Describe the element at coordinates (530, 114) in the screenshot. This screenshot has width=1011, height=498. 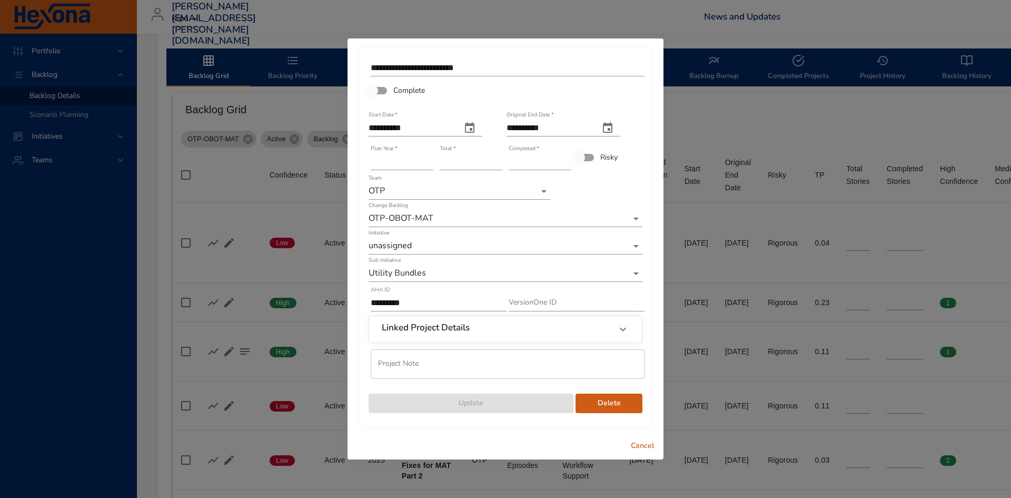
I see `label: Original End Date` at that location.